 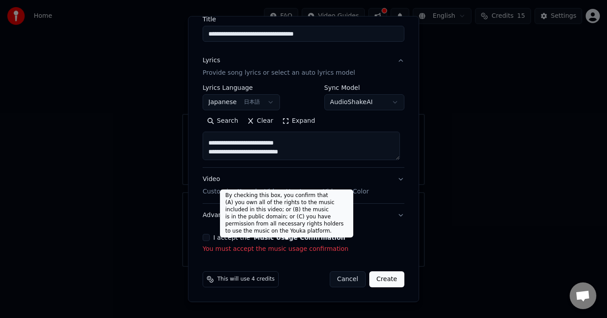 I want to click on button: Search, so click(x=223, y=121).